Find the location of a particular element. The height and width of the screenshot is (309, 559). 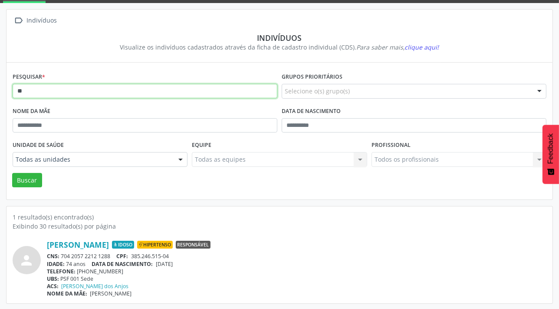

span: Todas as unidades is located at coordinates (92, 159).